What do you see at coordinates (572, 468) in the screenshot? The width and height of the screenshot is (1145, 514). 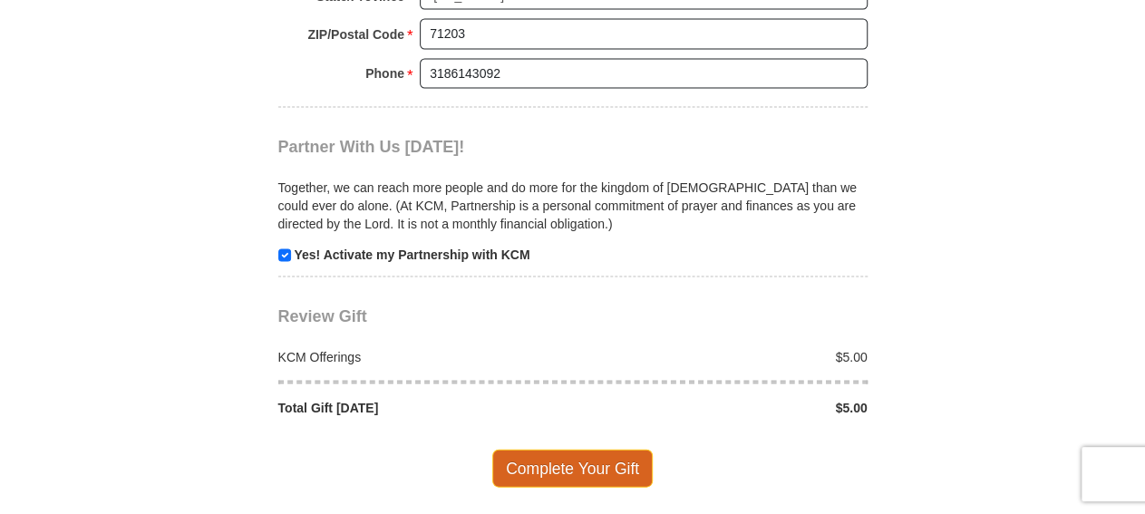 I see `span: Complete Your Gift` at bounding box center [572, 468].